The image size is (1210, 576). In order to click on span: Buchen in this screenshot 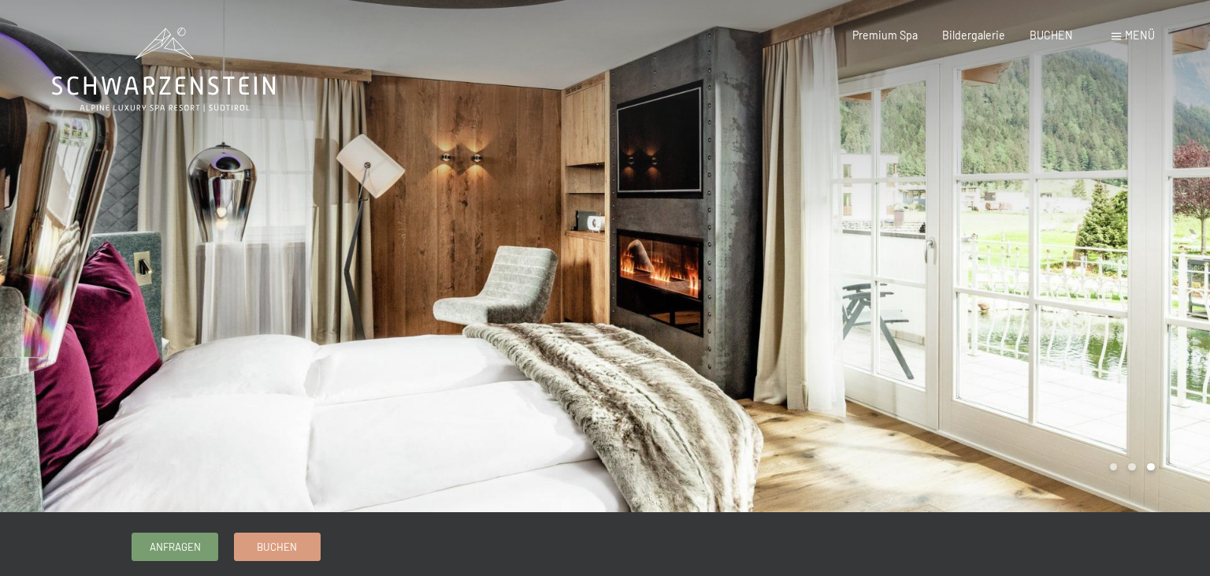, I will do `click(276, 547)`.